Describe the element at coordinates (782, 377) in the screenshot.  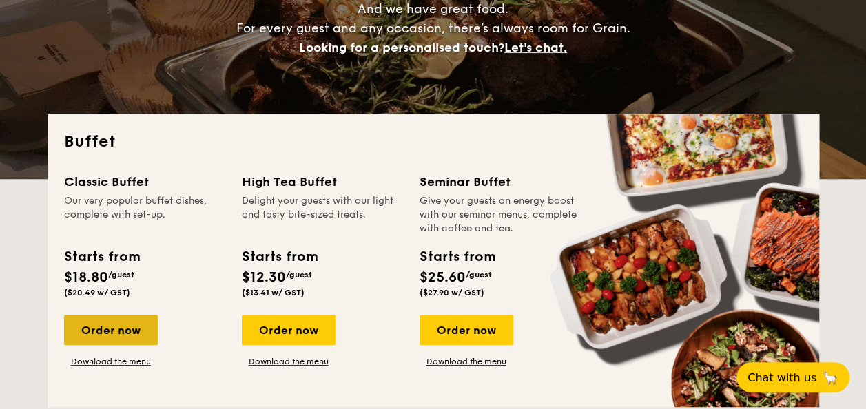
I see `span: Chat with us` at that location.